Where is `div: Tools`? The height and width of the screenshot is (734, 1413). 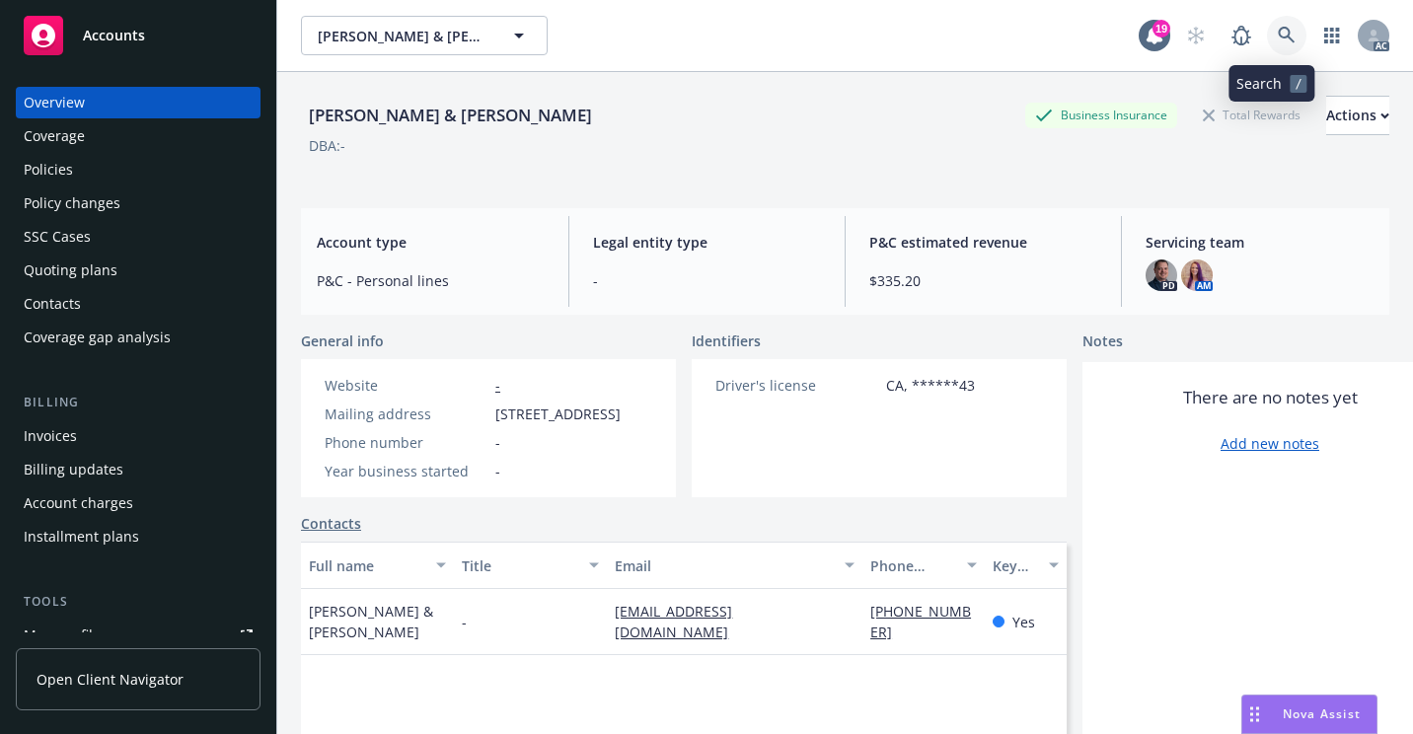 div: Tools is located at coordinates (138, 602).